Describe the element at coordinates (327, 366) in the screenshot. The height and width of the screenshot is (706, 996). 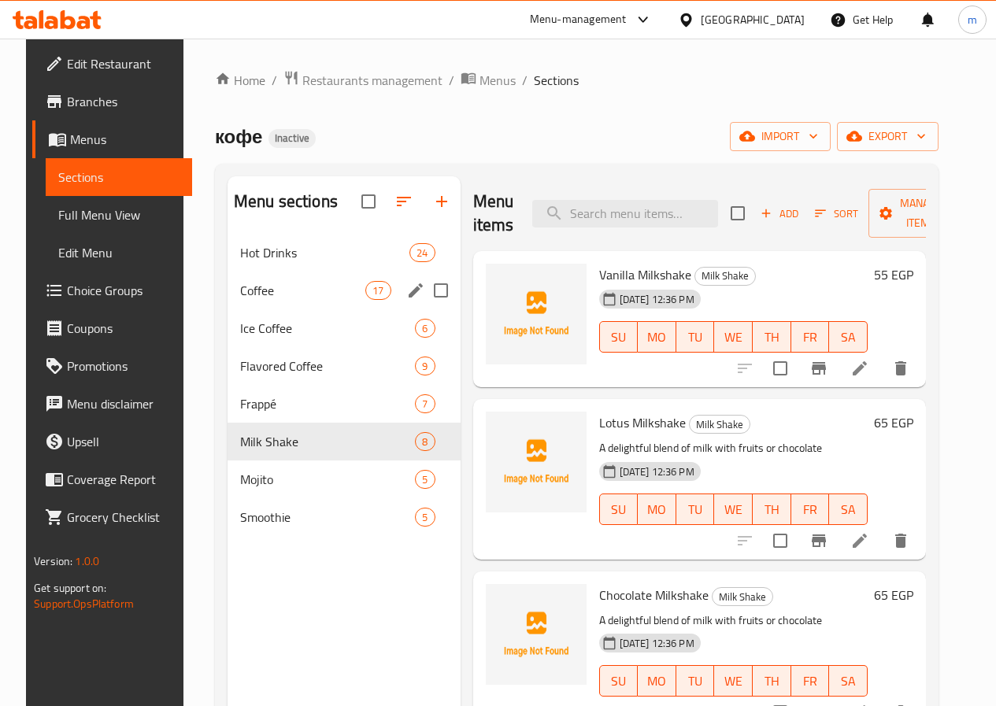
I see `span: Flavored Coffee` at that location.